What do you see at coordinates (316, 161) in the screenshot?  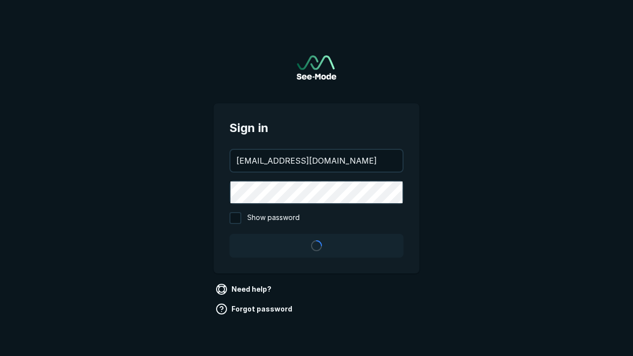 I see `input: your@email.com` at bounding box center [316, 161].